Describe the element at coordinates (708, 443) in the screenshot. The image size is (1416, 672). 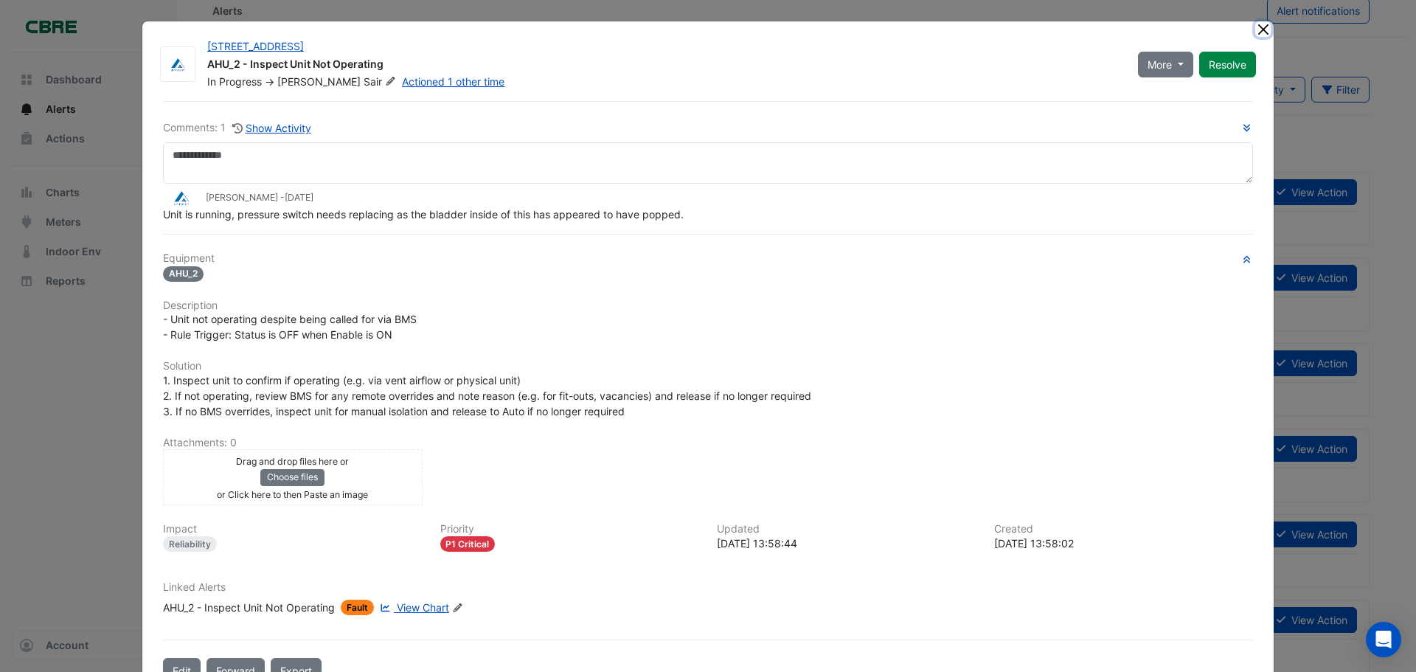
I see `h6: Attachments: 0` at that location.